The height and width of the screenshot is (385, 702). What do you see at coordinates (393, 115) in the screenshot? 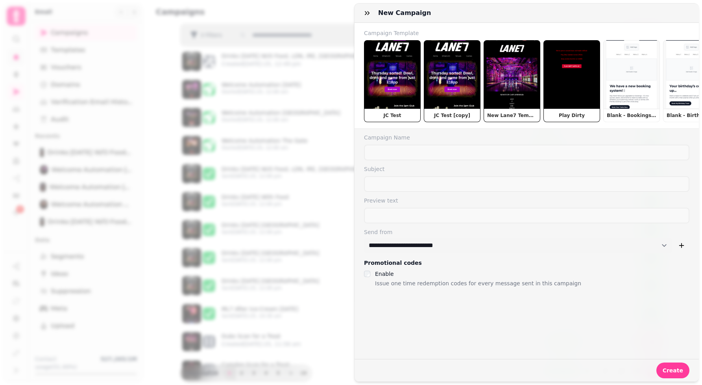
I see `p: JC Test` at bounding box center [393, 115].